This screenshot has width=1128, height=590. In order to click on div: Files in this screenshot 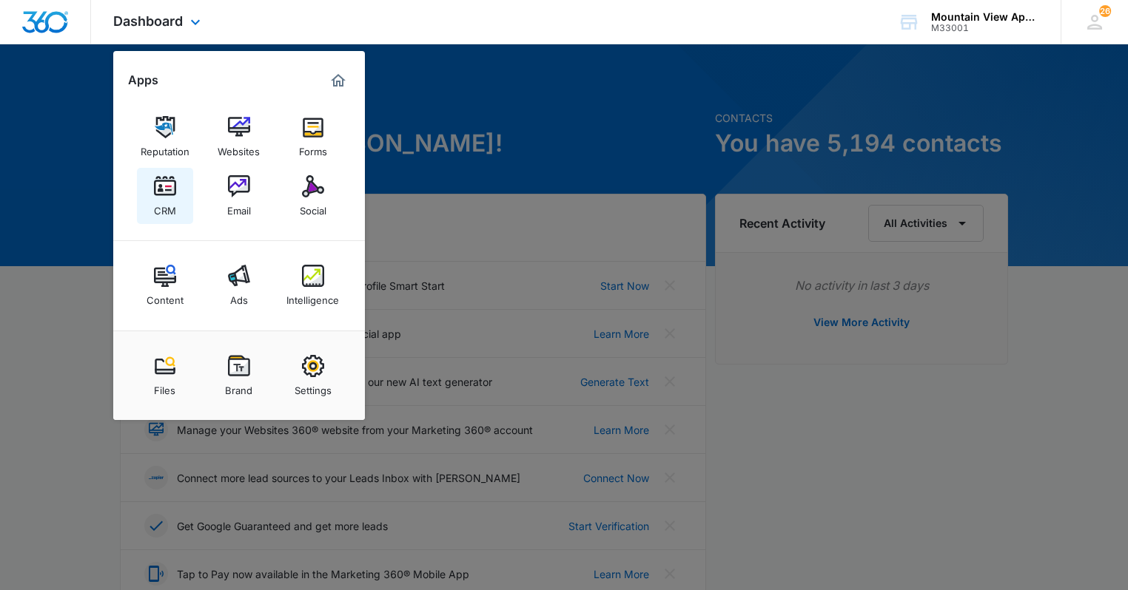, I will do `click(164, 387)`.